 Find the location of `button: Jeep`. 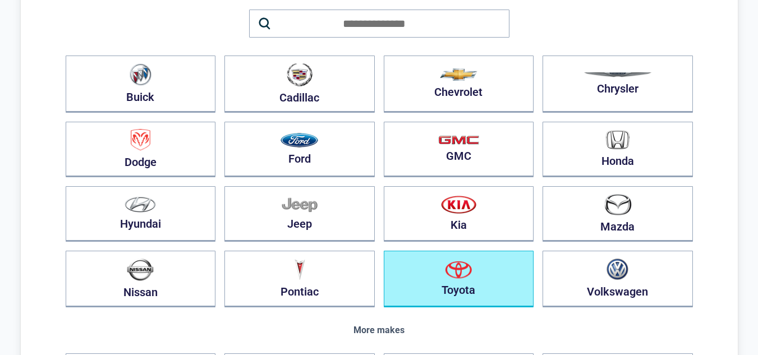

button: Jeep is located at coordinates (300, 214).